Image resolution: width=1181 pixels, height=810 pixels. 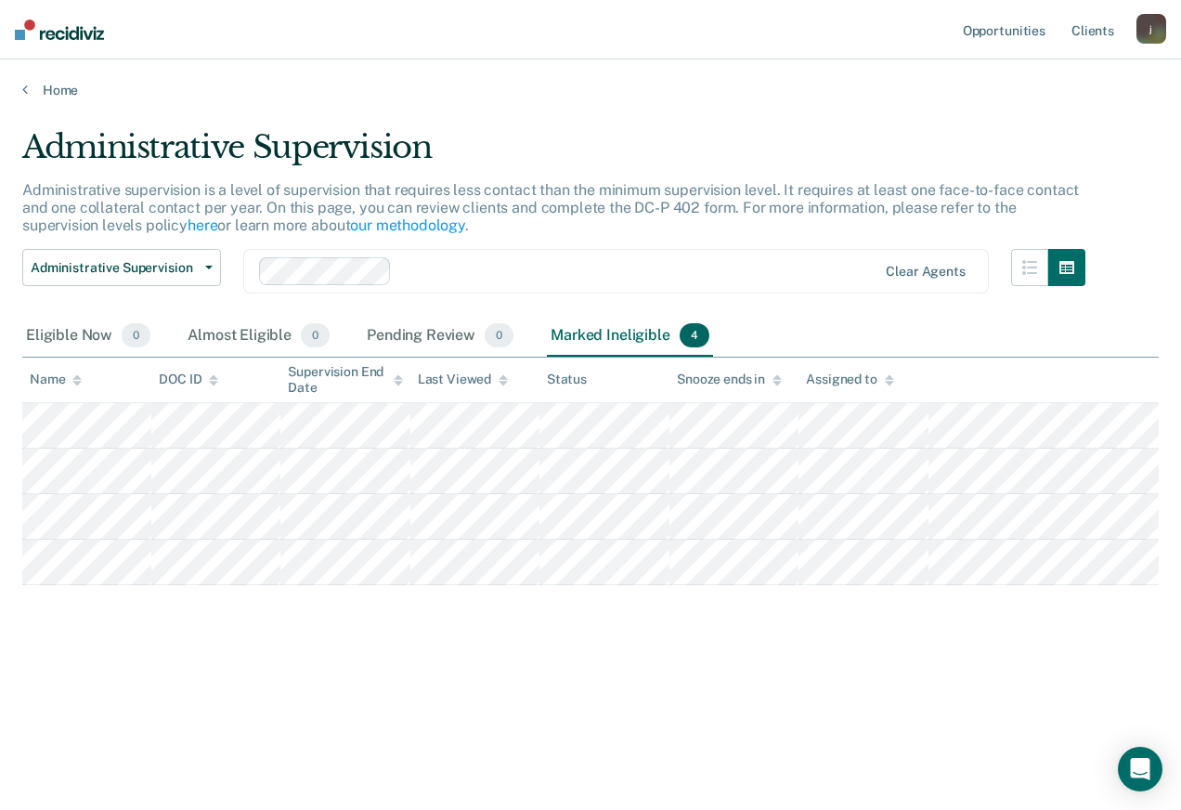 What do you see at coordinates (551, 207) in the screenshot?
I see `p: Administrative supervision is a level of supervision that requires less contact than the minimum ...` at bounding box center [551, 207].